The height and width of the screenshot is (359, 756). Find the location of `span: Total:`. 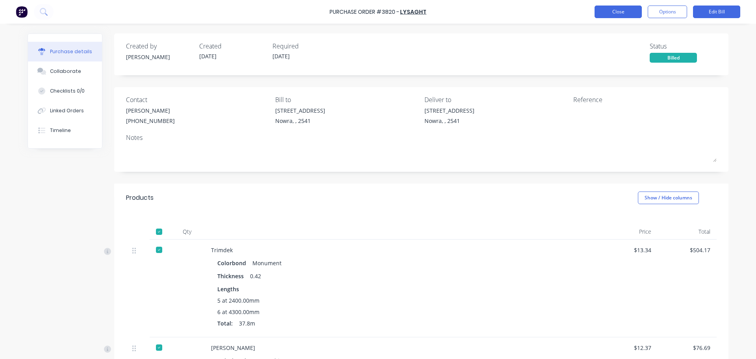

span: Total: is located at coordinates (225, 323).